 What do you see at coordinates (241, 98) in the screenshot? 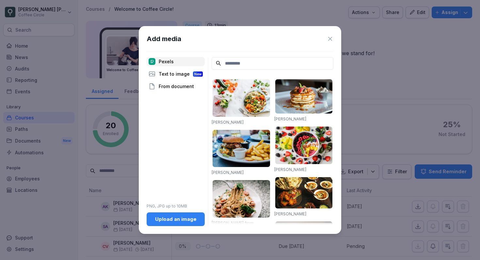
I see `img: pexels-photo-1640777.jpeg` at bounding box center [241, 98].